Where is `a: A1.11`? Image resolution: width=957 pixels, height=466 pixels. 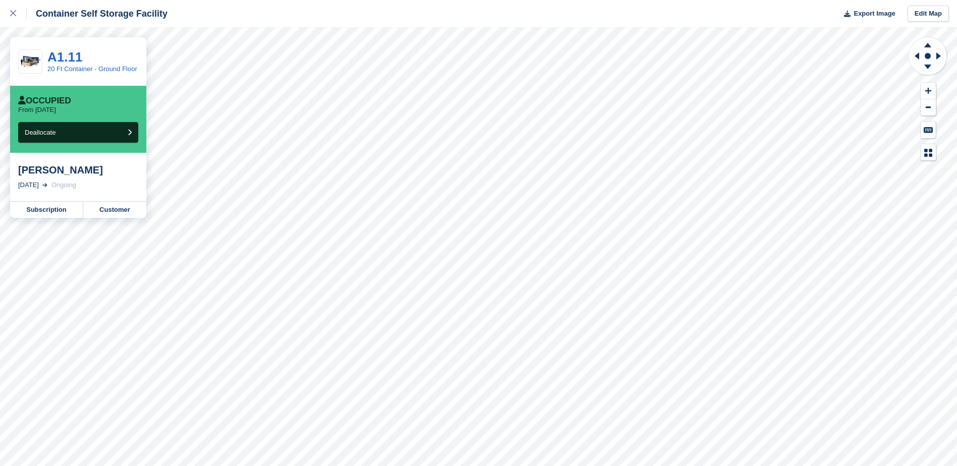
a: A1.11 is located at coordinates (65, 57).